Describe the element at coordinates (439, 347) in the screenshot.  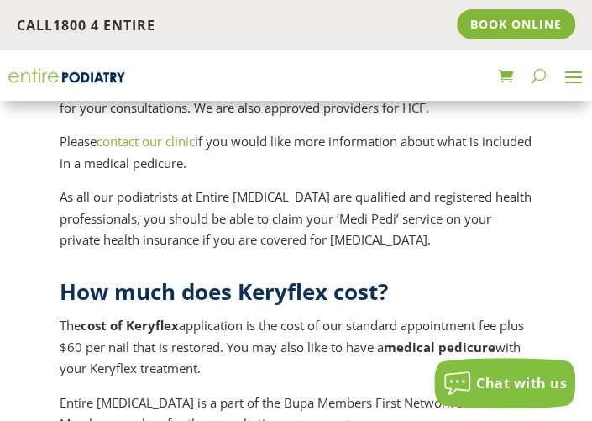
I see `strong: medical pedicure` at that location.